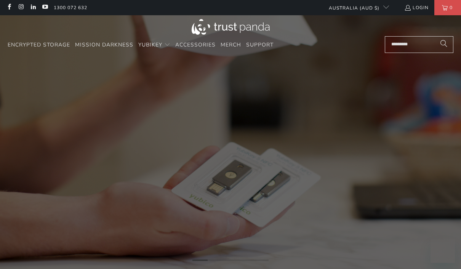  What do you see at coordinates (246, 260) in the screenshot?
I see `li: Page dot 4` at bounding box center [246, 260].